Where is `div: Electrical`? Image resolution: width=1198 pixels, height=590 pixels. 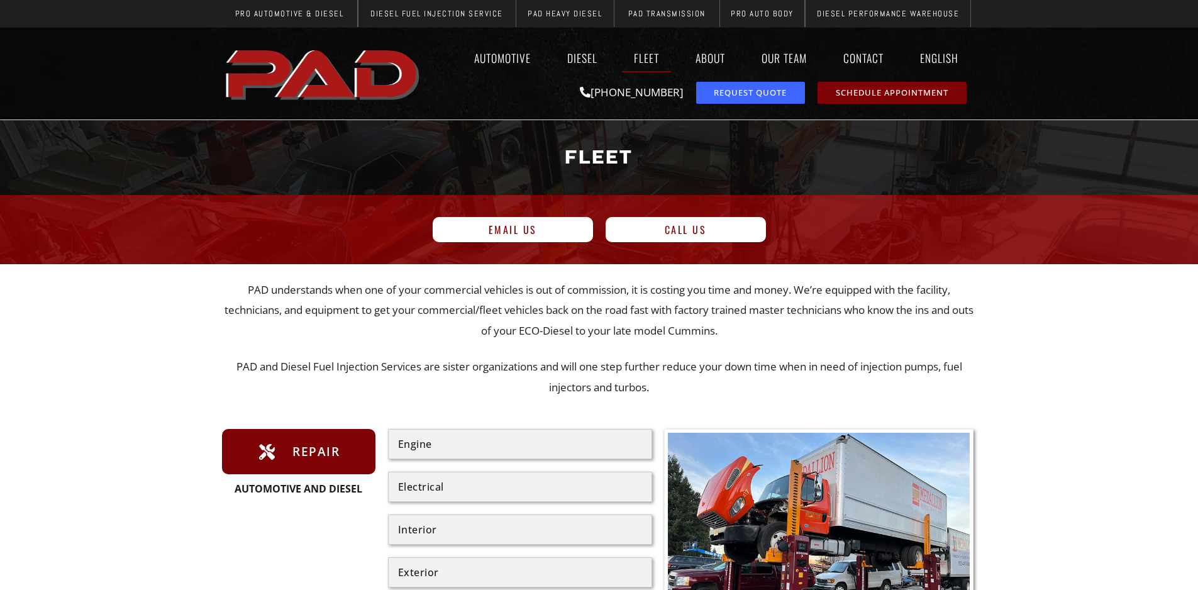
div: Electrical is located at coordinates (520, 487).